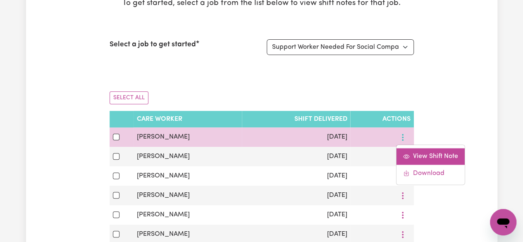 The width and height of the screenshot is (523, 242). I want to click on a: View Shift Note, so click(430, 156).